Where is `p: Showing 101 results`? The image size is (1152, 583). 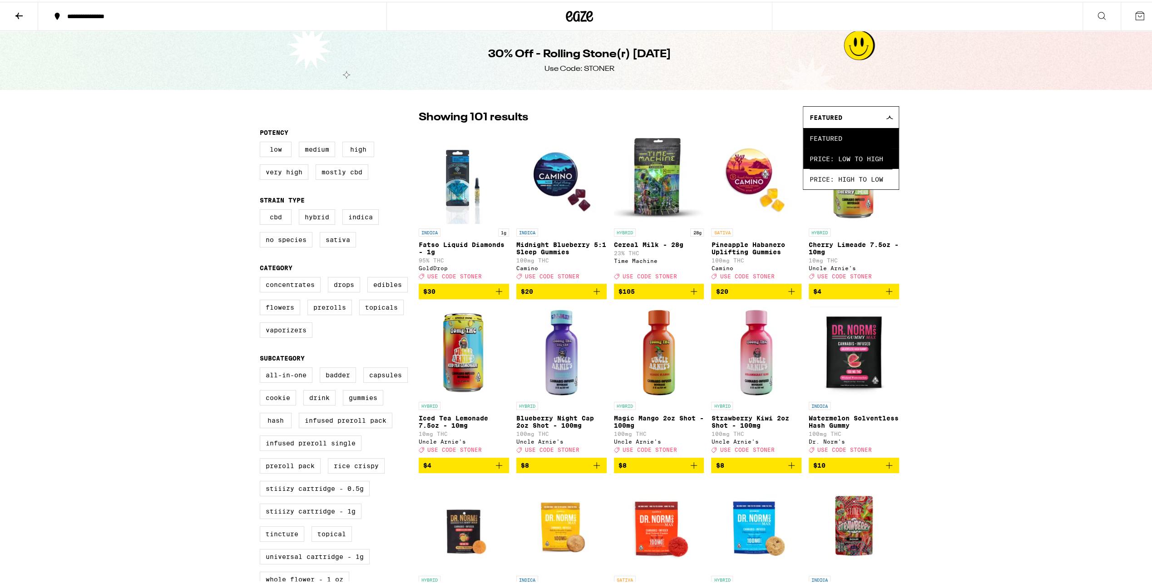 p: Showing 101 results is located at coordinates (473, 116).